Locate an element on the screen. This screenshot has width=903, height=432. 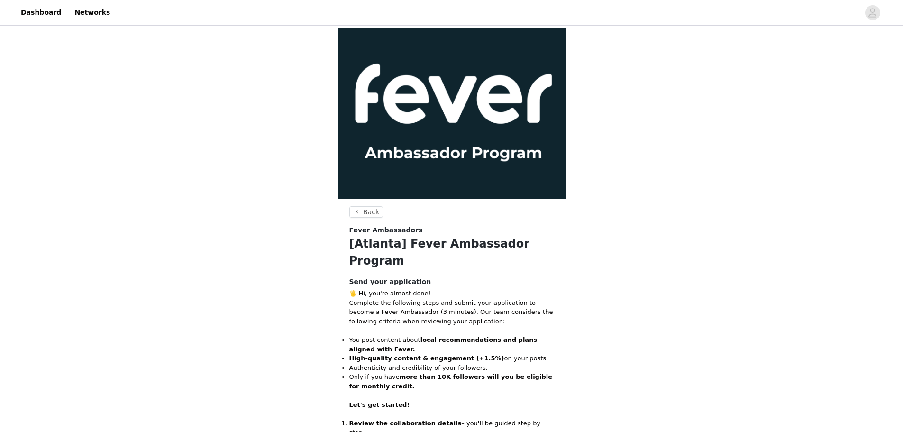
img: campaign image is located at coordinates (452, 113).